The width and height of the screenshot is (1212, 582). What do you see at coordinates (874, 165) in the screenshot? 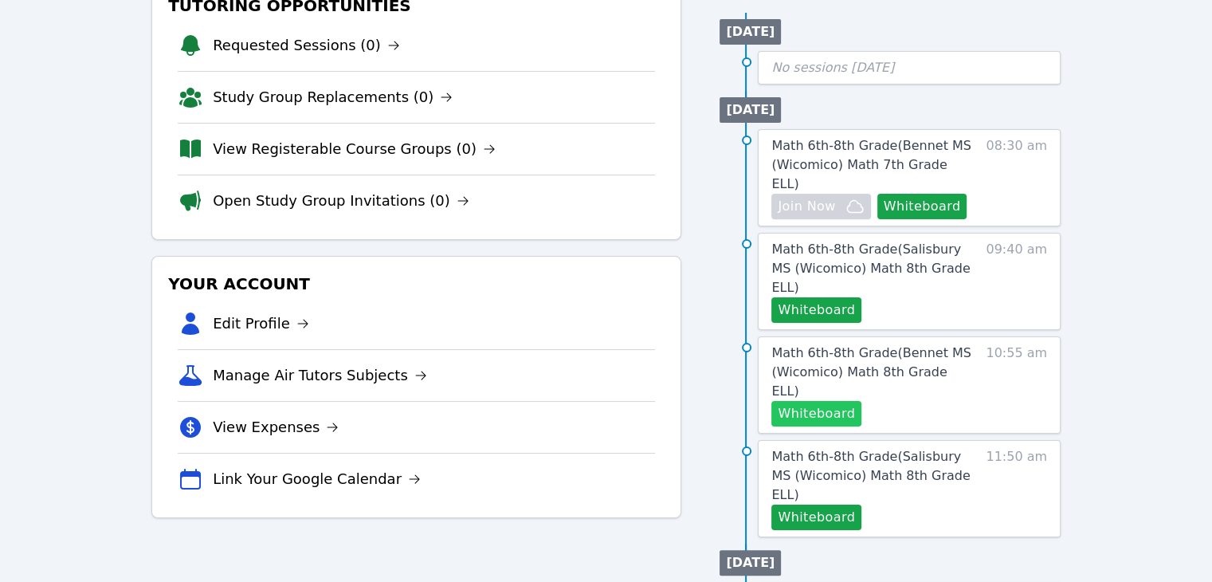
I see `a: Math 6th-8th Grade(Bennet MS (Wicomico) Math 7th Grade ELL)` at bounding box center [874, 165].